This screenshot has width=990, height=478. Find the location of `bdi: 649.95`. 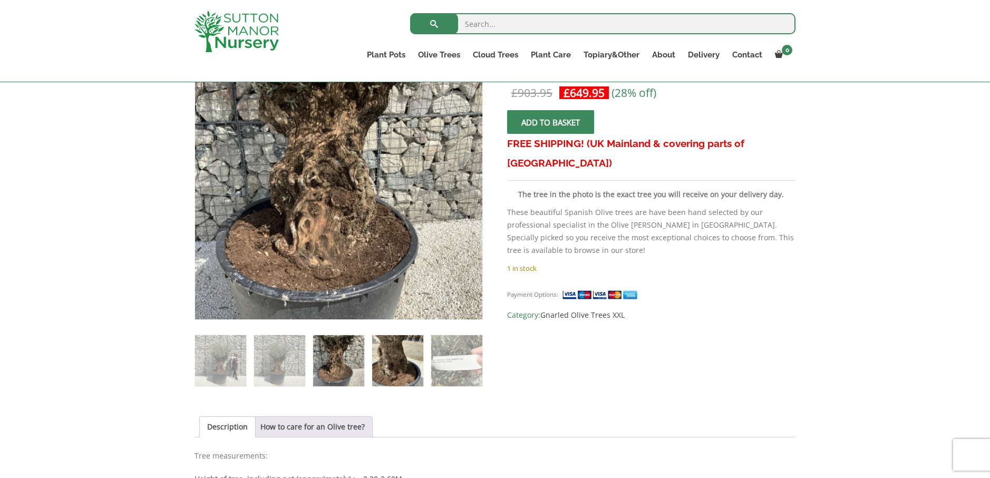

bdi: 649.95 is located at coordinates (584, 93).